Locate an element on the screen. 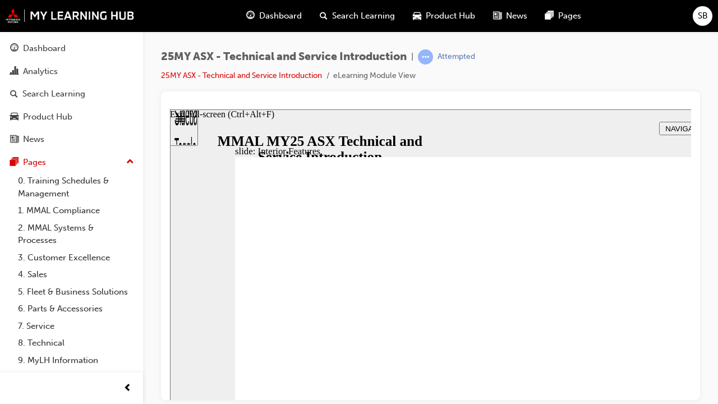 The image size is (718, 404). a: Analytics is located at coordinates (71, 71).